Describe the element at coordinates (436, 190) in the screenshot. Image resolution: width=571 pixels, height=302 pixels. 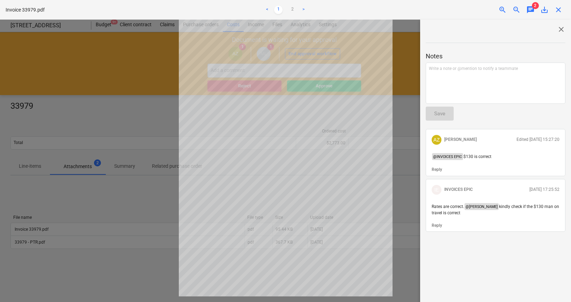
I see `span: IE` at that location.